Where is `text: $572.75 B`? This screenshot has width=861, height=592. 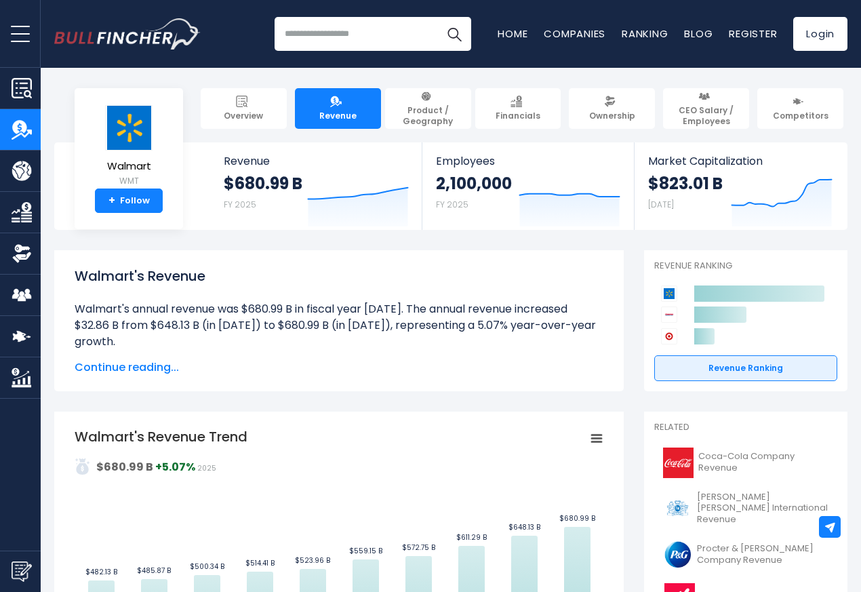
text: $572.75 B is located at coordinates (418, 547).